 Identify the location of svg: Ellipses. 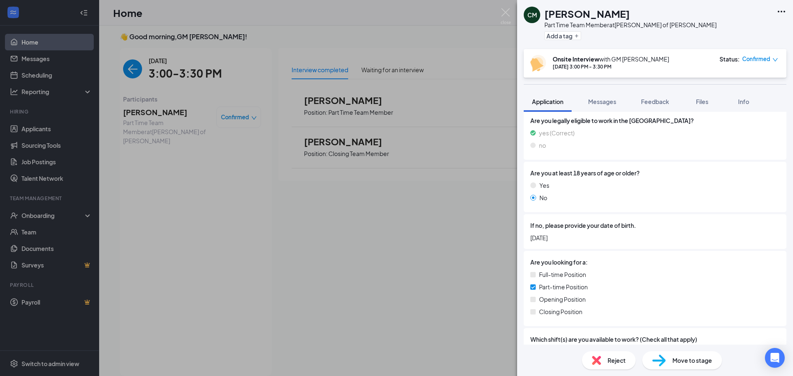
(781, 12).